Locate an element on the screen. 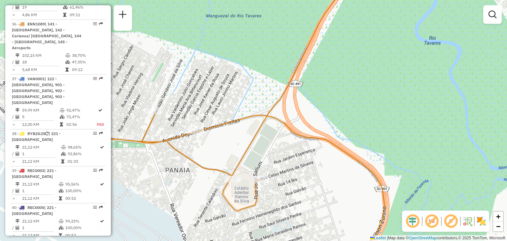 Image resolution: width=507 pixels, height=241 pixels. td: 01:33 is located at coordinates (83, 161).